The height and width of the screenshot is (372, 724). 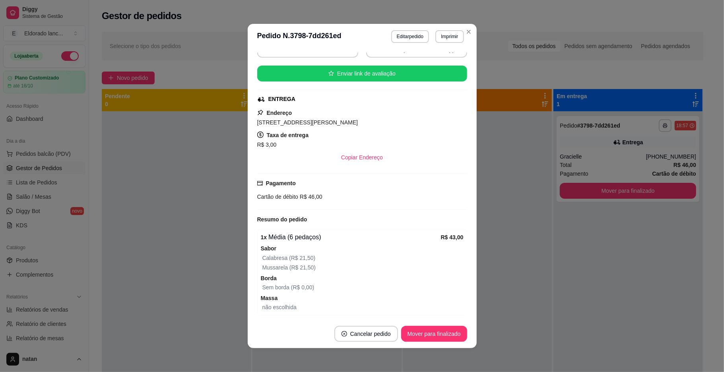 What do you see at coordinates (469, 32) in the screenshot?
I see `button: Close` at bounding box center [469, 32].